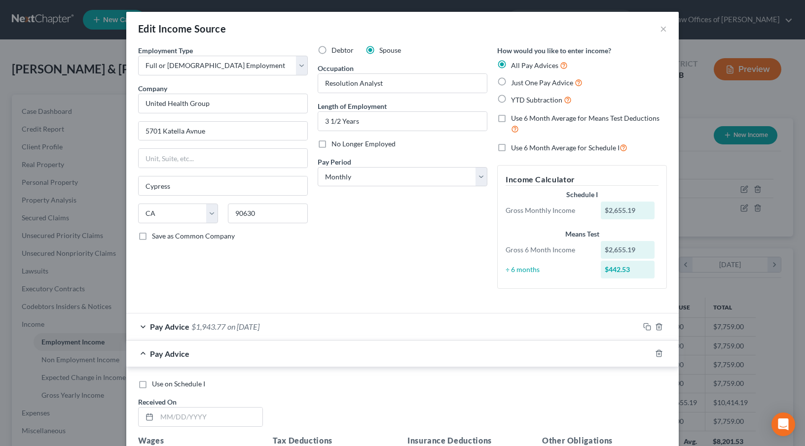 The height and width of the screenshot is (446, 805). What do you see at coordinates (548, 270) in the screenshot?
I see `div: ÷ 6 months` at bounding box center [548, 270].